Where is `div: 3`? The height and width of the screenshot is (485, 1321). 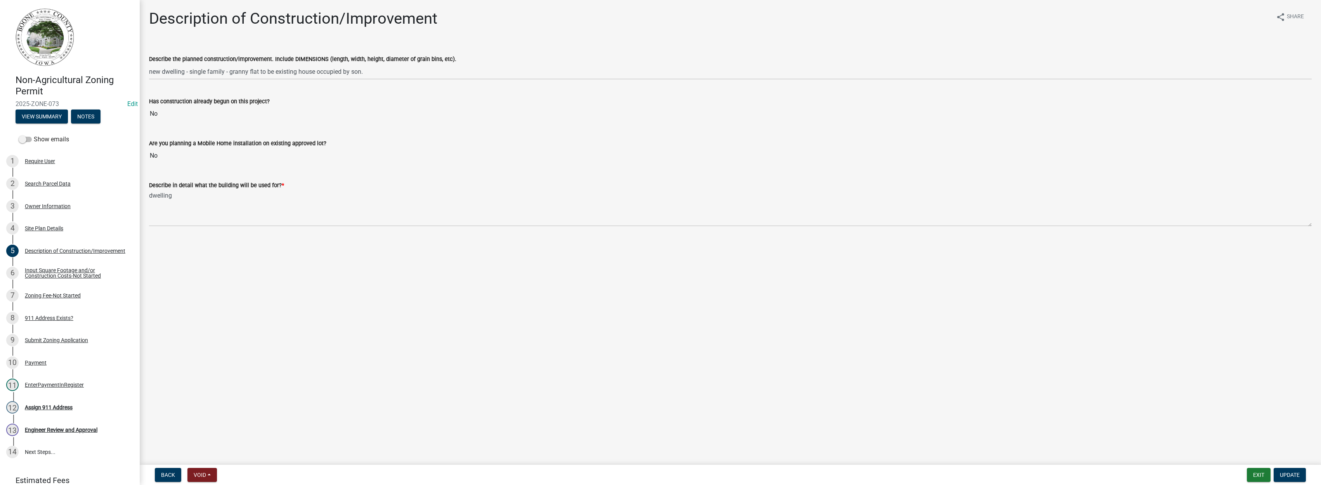 div: 3 is located at coordinates (12, 206).